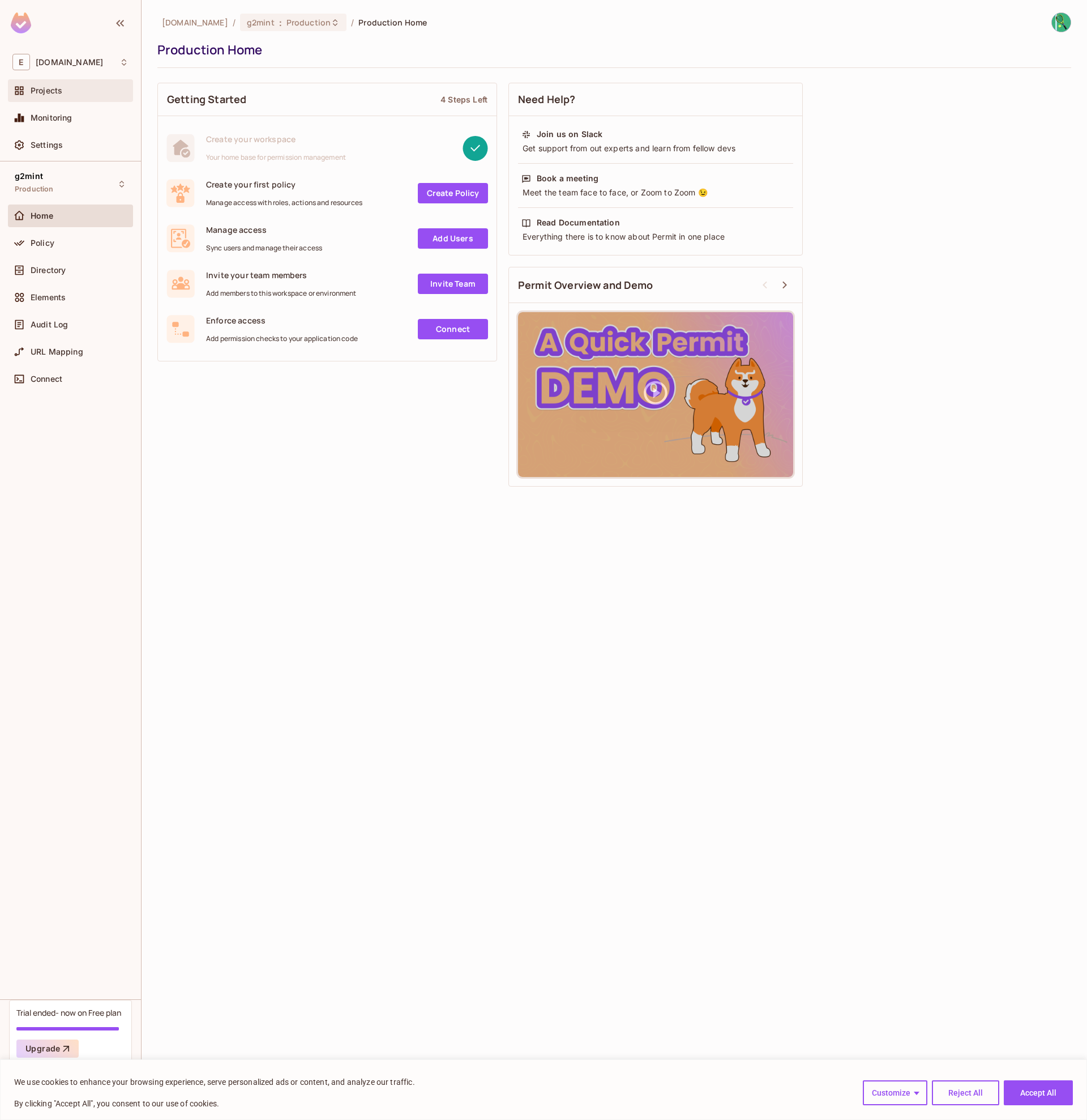 Image resolution: width=1087 pixels, height=1120 pixels. What do you see at coordinates (281, 275) in the screenshot?
I see `span: Invite your team members` at bounding box center [281, 275].